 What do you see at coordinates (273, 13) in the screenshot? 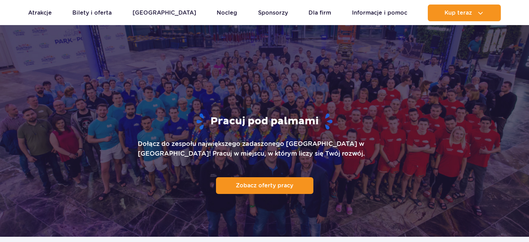
I see `a: Sponsorzy` at bounding box center [273, 13].